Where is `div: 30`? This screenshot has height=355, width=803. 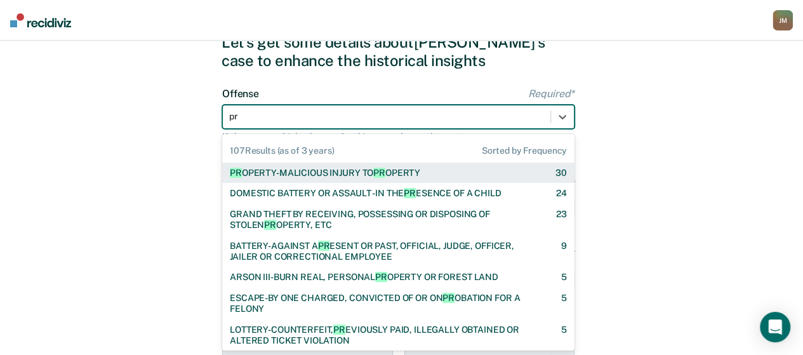 div: 30 is located at coordinates (561, 173).